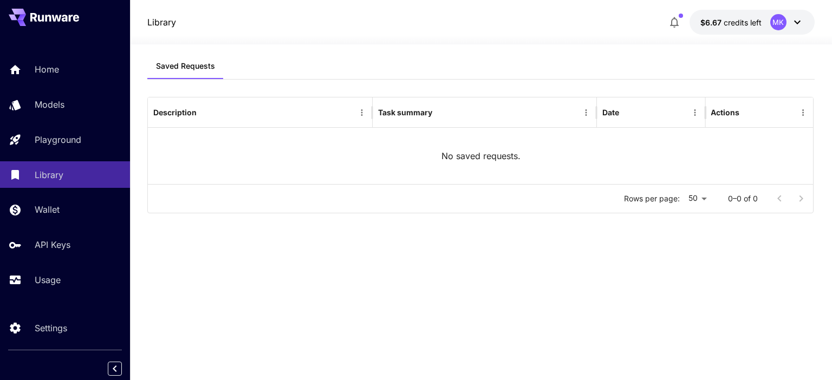  What do you see at coordinates (752, 22) in the screenshot?
I see `button: $6.67409MK` at bounding box center [752, 22].